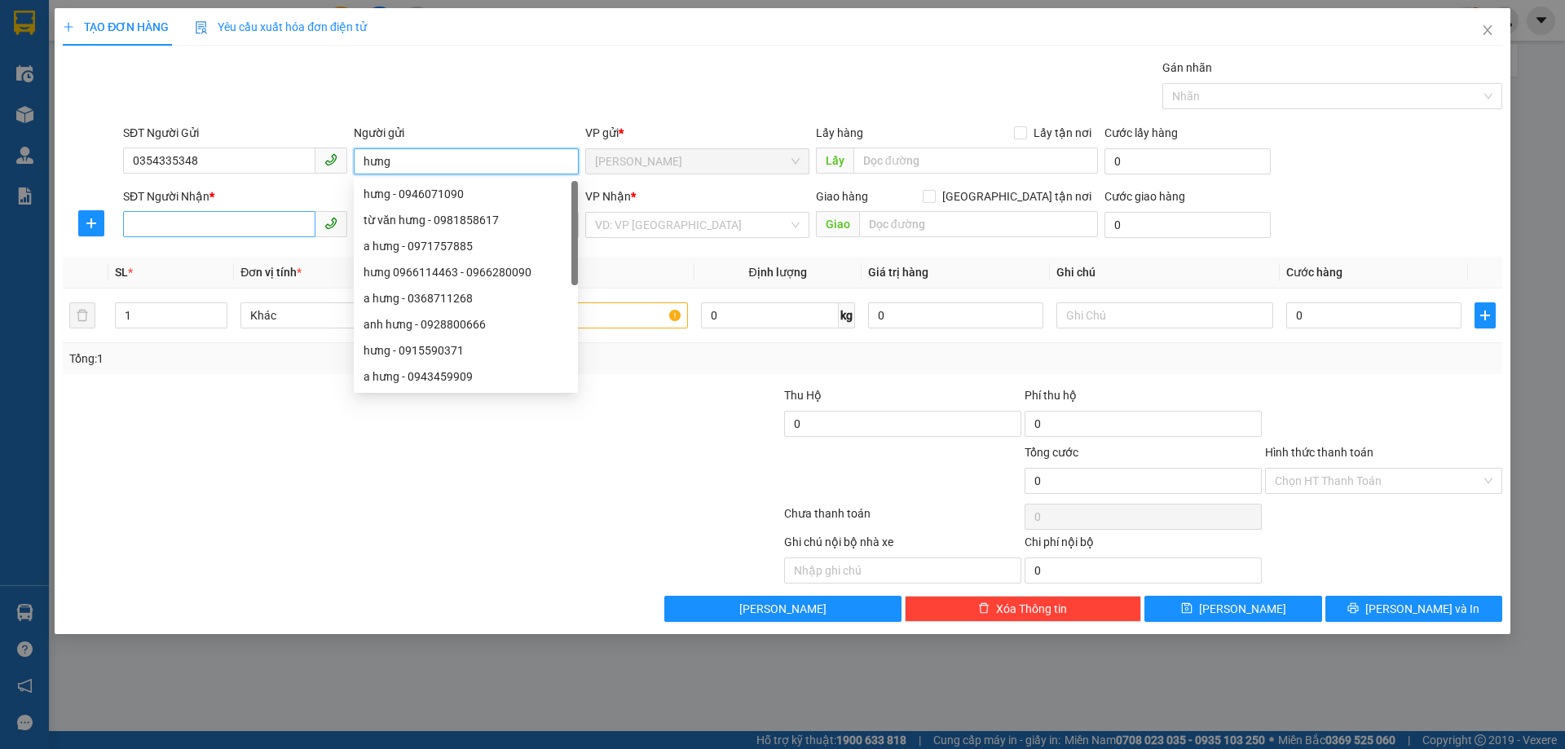  I want to click on span: Lấy tận nơi, so click(1062, 133).